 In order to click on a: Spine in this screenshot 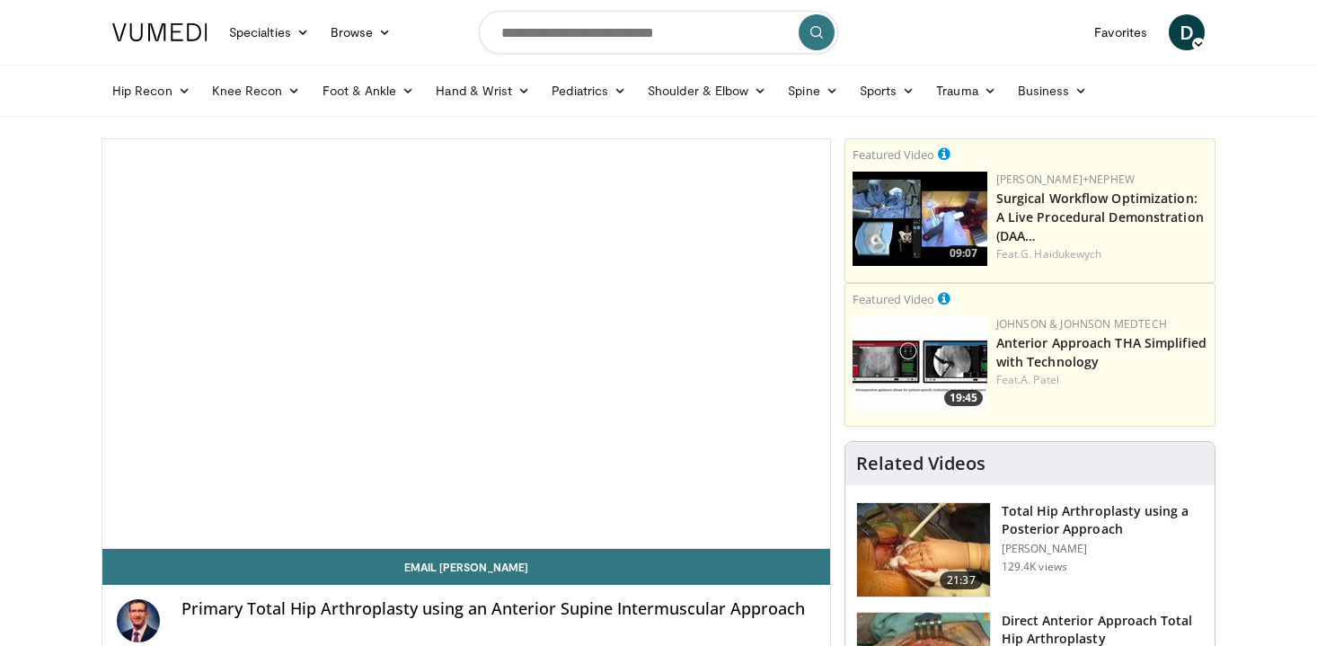, I will do `click(812, 91)`.